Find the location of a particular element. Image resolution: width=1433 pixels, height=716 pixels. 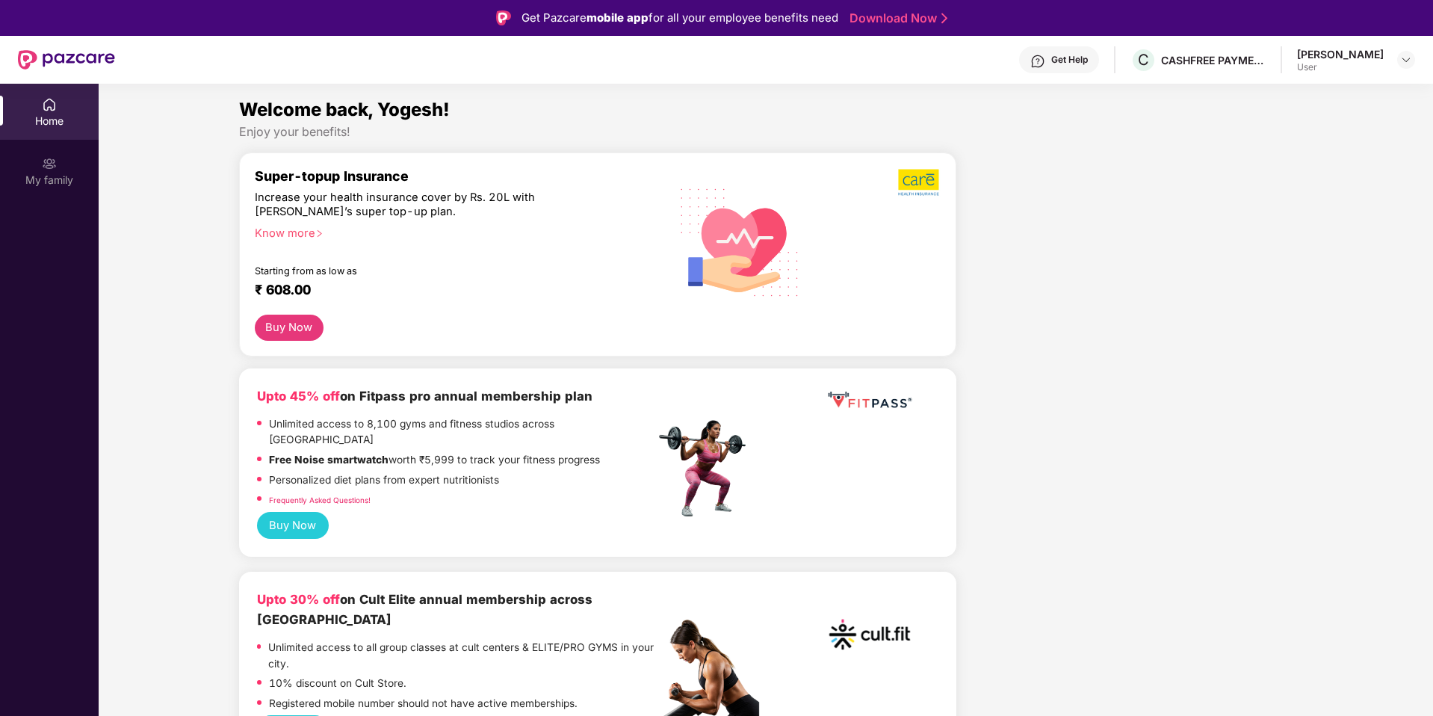

img: svg+xml;base64,PHN2ZyBpZD0iSG9tZSIgeG1sbnM9Imh0dHA6Ly93d3cudzMub3JnLzIwMDAvc3ZnIiB3aWR0aD0iMjAiIG... is located at coordinates (49, 105).